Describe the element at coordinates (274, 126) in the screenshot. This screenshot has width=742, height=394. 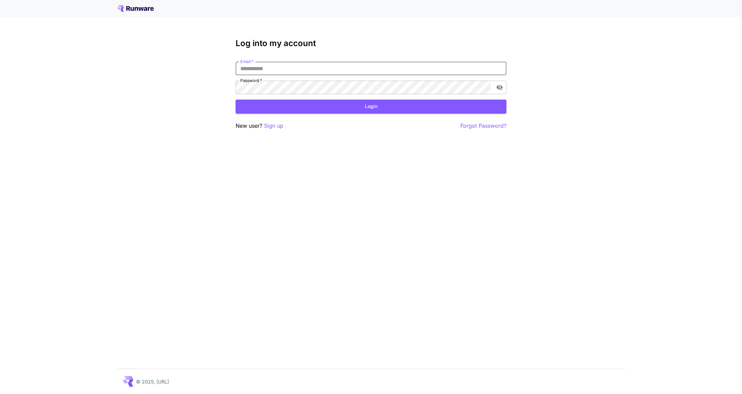
I see `button: Sign up` at that location.